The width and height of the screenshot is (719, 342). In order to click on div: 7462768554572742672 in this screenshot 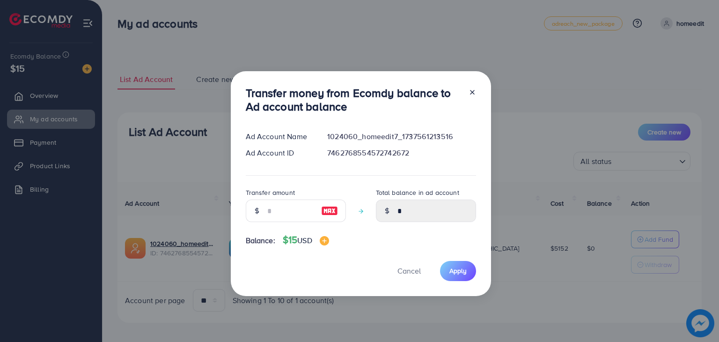, I will do `click(401, 153)`.